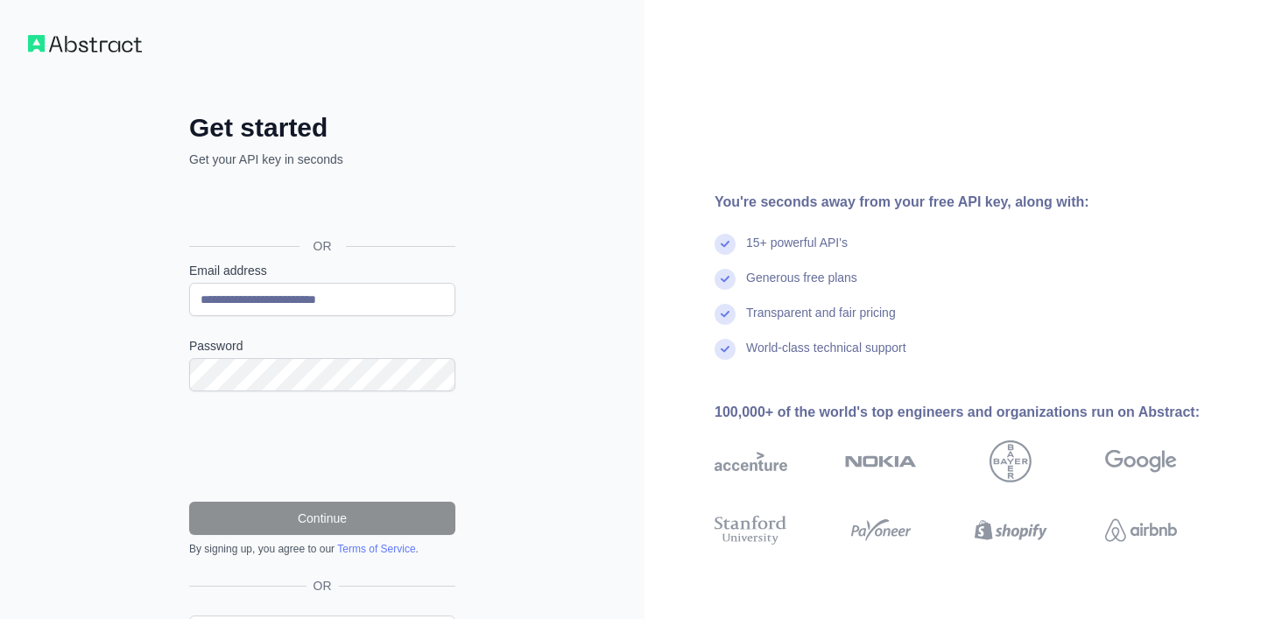 This screenshot has width=1261, height=619. What do you see at coordinates (85, 44) in the screenshot?
I see `img: Workflow` at bounding box center [85, 44].